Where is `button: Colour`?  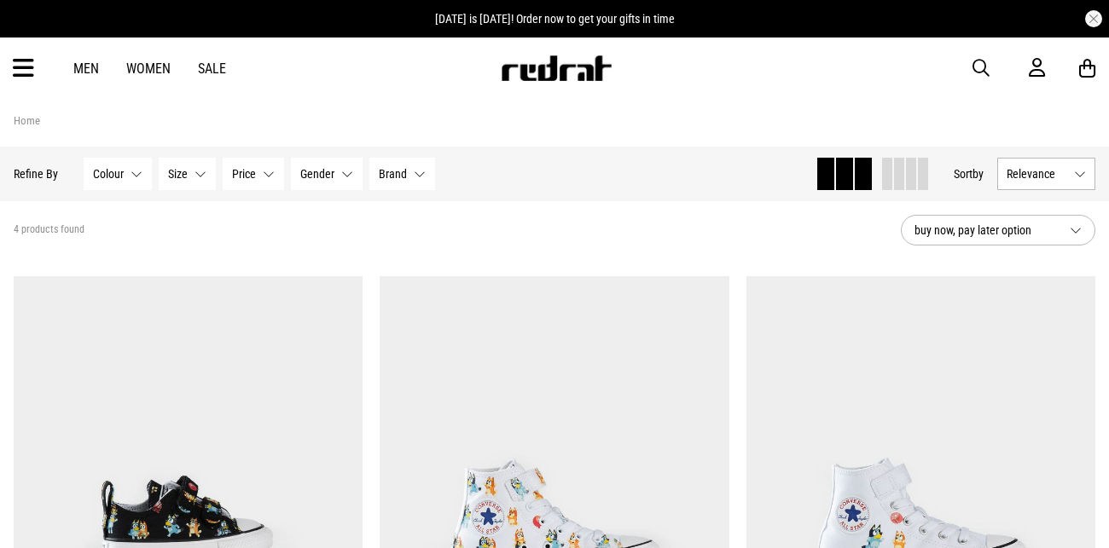 button: Colour is located at coordinates (118, 174).